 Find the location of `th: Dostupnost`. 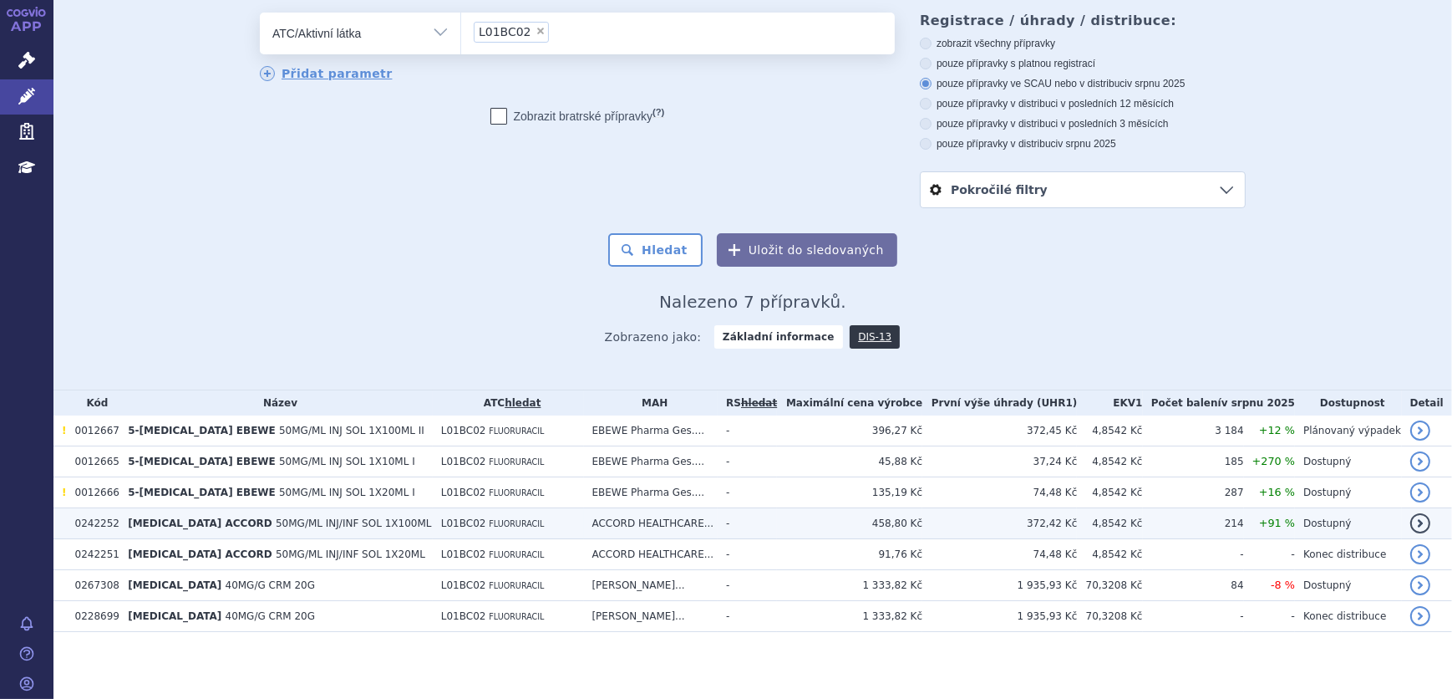

th: Dostupnost is located at coordinates (1348, 403).